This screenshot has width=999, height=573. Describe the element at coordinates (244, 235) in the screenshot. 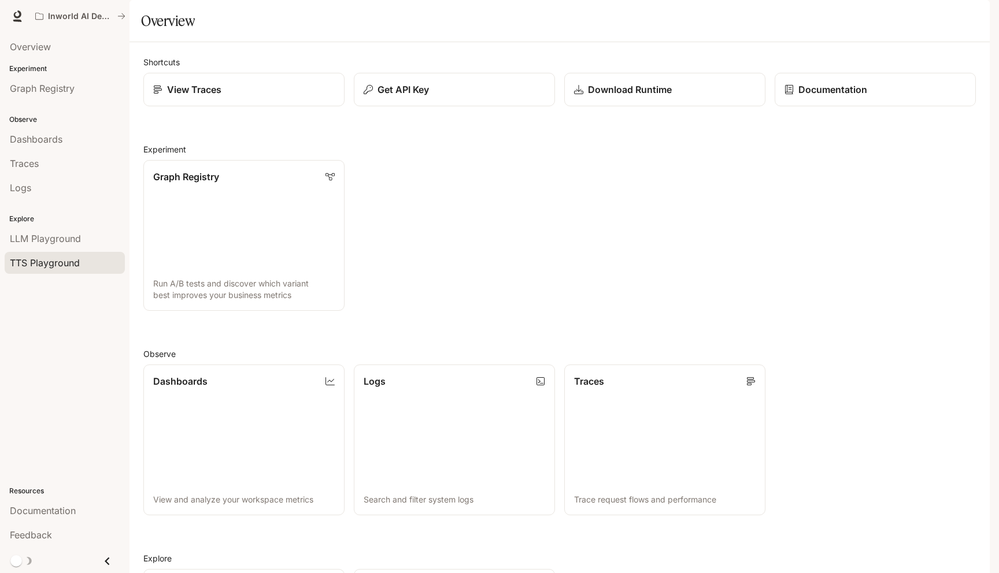

I see `a: Graph RegistryRun A/B tests and discover which variant best improves your business metrics` at that location.